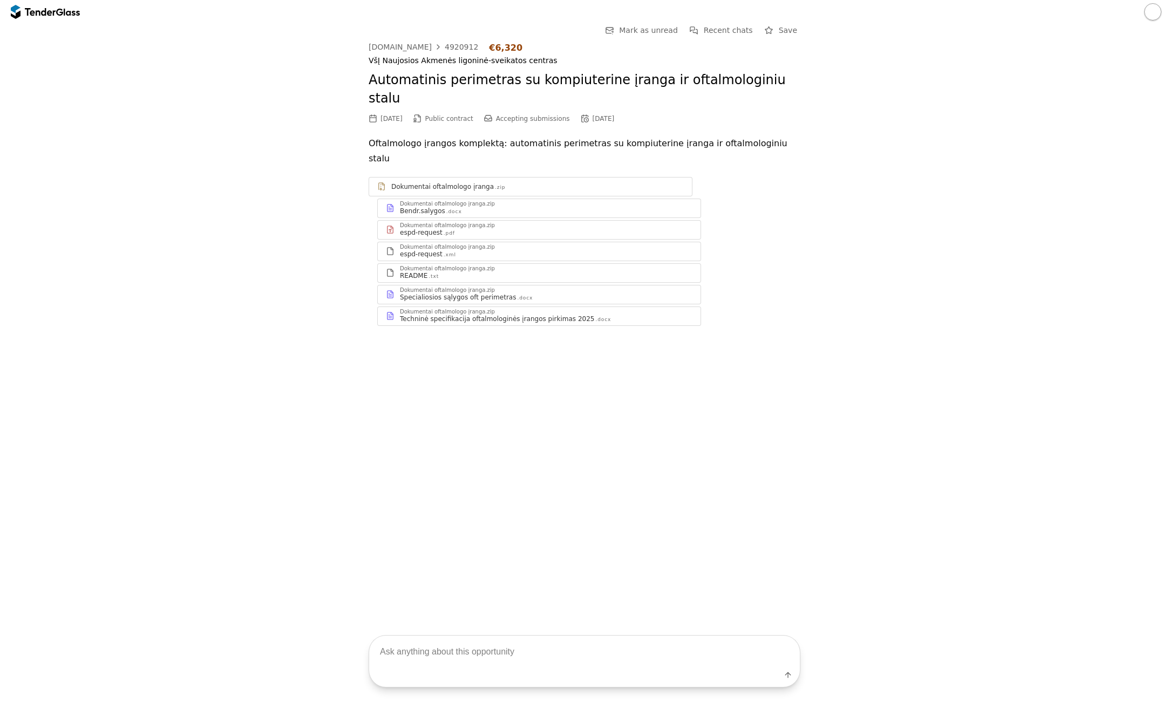  Describe the element at coordinates (788, 30) in the screenshot. I see `span: Save` at that location.